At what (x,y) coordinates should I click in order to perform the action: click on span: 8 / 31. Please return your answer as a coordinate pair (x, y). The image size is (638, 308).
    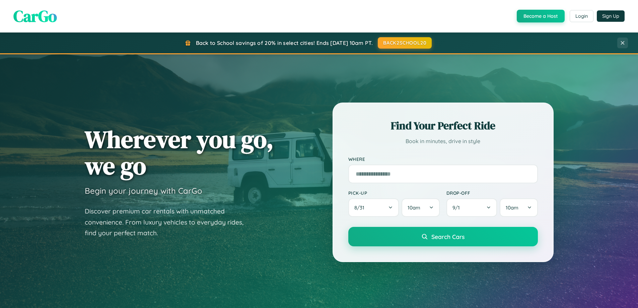
    Looking at the image, I should click on (361, 207).